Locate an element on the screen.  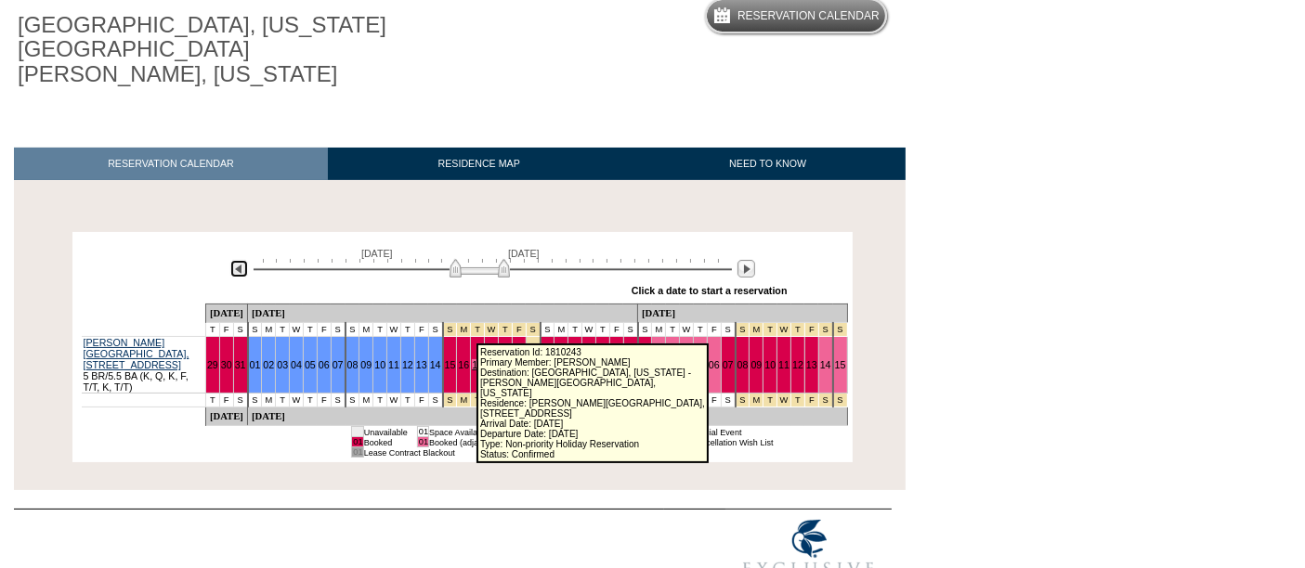
a: 05 is located at coordinates (310, 365).